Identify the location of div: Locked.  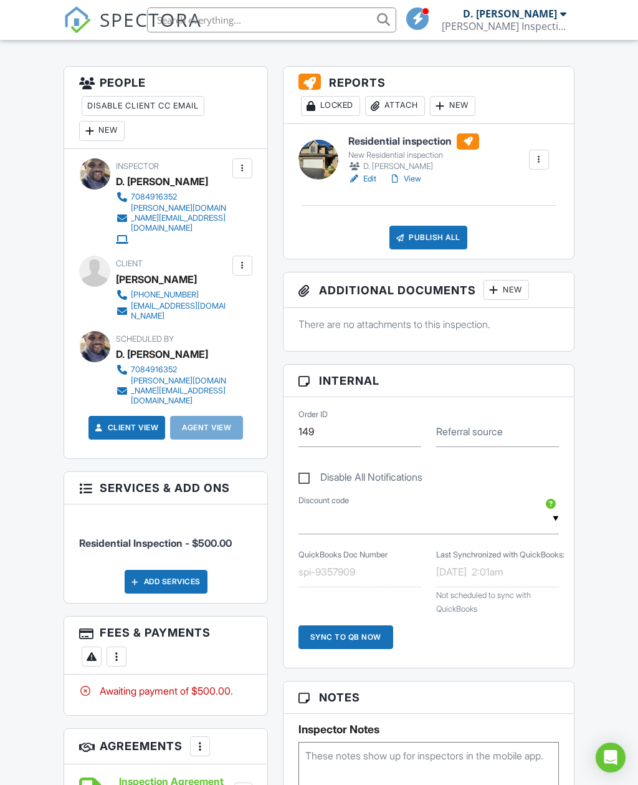
(330, 106).